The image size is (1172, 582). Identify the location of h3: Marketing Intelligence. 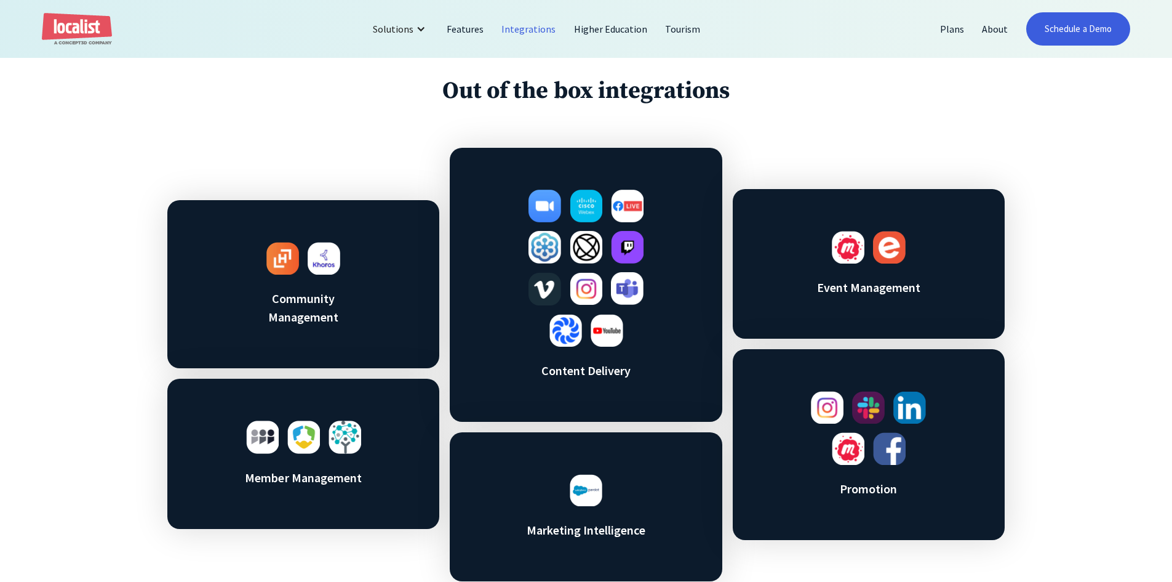
(586, 530).